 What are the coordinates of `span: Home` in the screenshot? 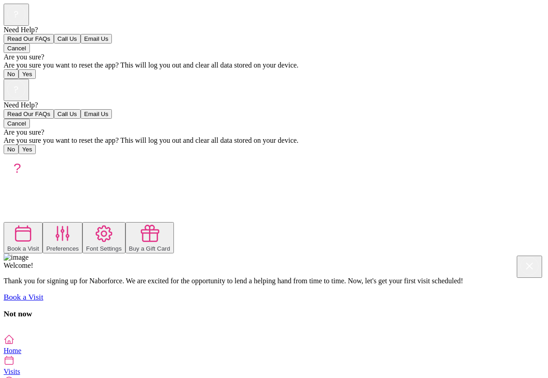 It's located at (12, 350).